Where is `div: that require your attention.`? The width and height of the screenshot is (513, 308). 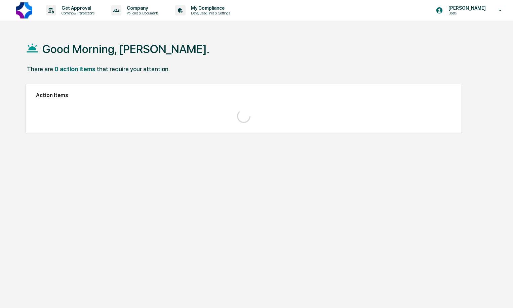
div: that require your attention. is located at coordinates (133, 69).